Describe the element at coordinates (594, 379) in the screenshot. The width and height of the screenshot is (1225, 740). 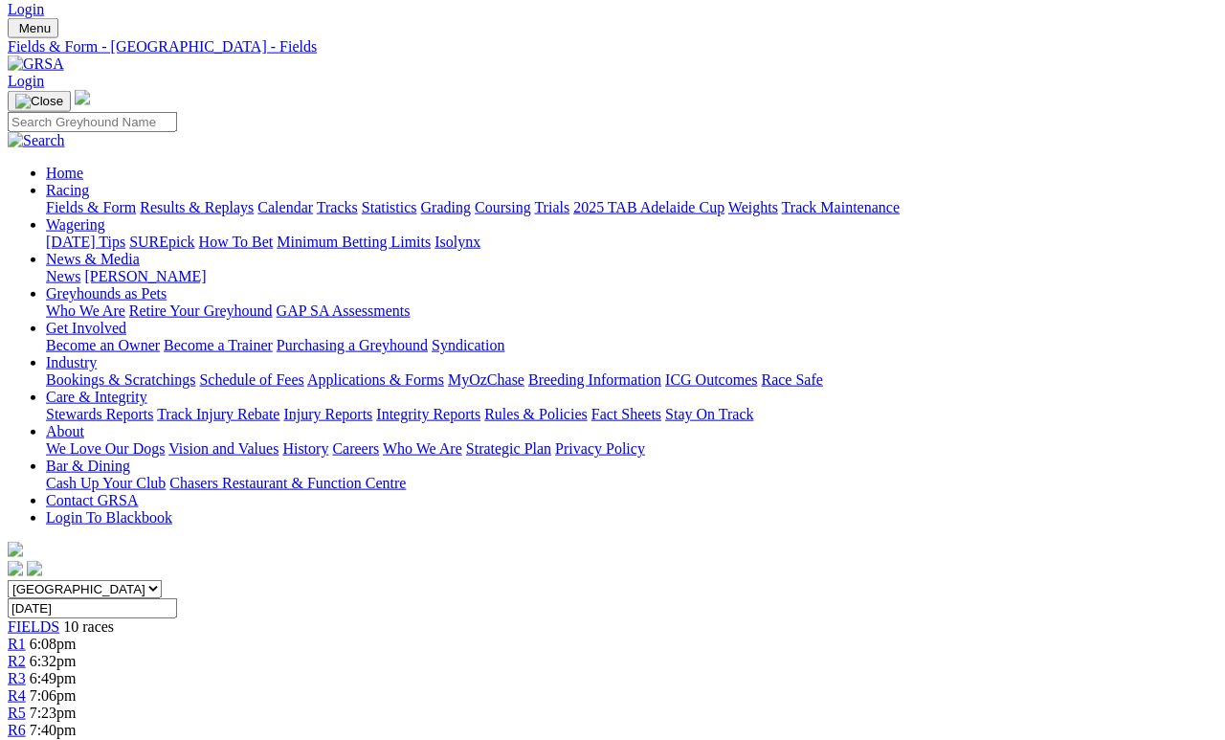
I see `a: Breeding Information` at that location.